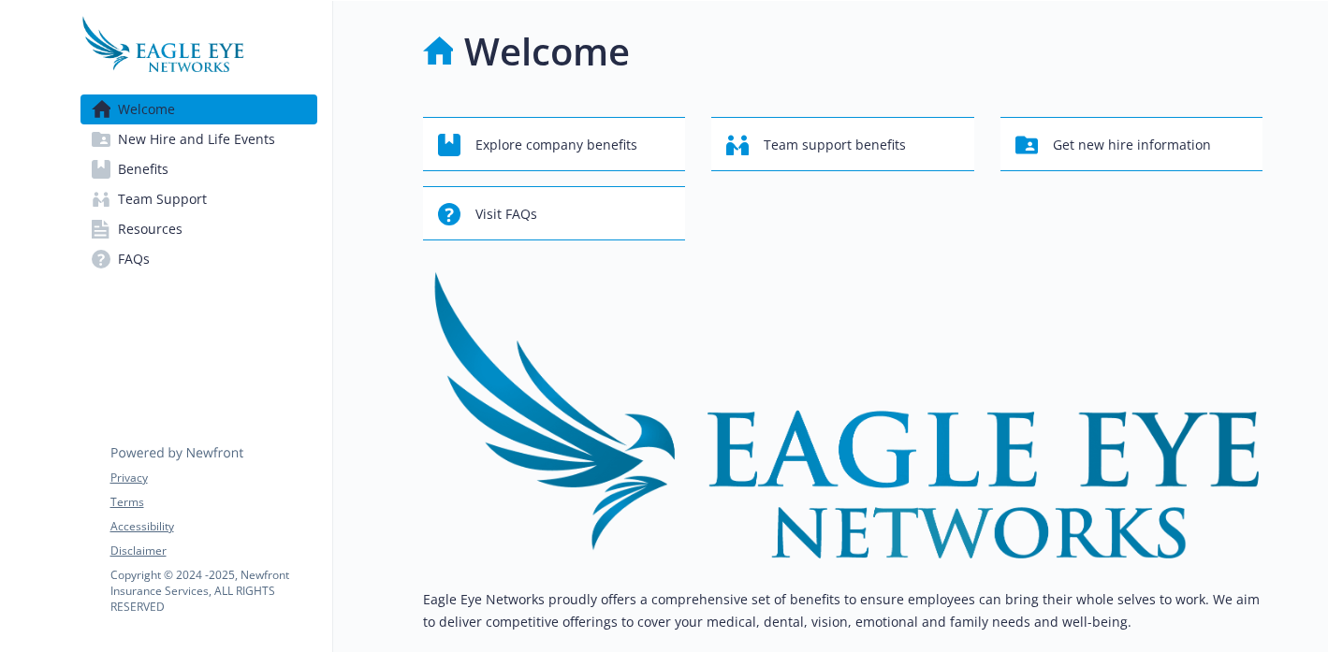  Describe the element at coordinates (198, 259) in the screenshot. I see `a: FAQs` at that location.